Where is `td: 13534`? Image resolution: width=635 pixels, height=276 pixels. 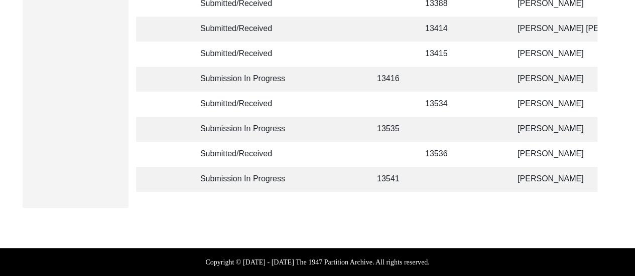 td: 13534 is located at coordinates (441, 104).